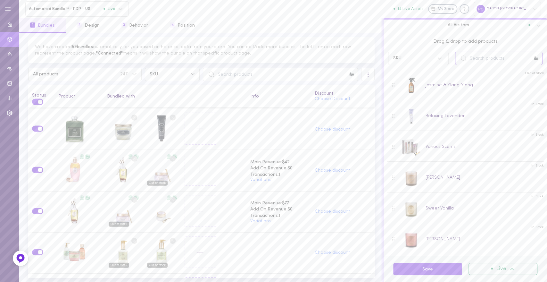 The height and width of the screenshot is (282, 547). I want to click on button: 2Design, so click(88, 25).